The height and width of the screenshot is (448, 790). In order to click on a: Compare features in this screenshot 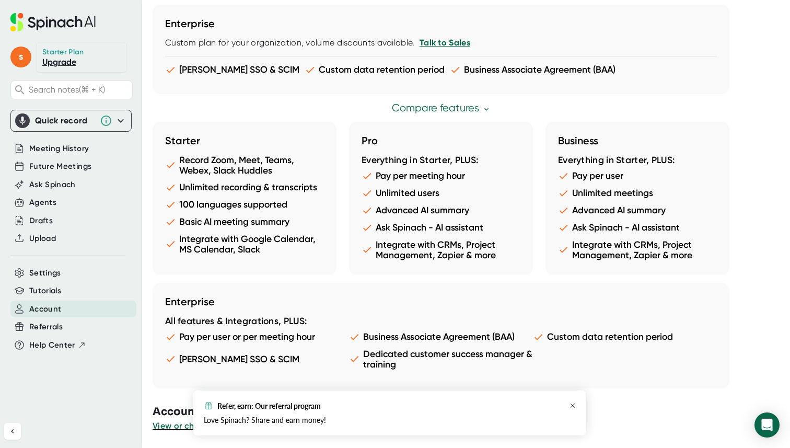, I will do `click(441, 108)`.